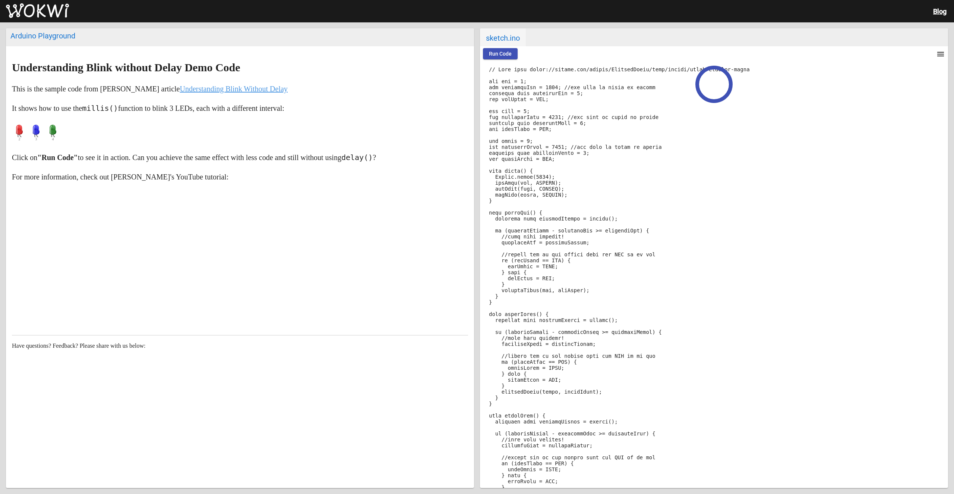 This screenshot has width=954, height=494. What do you see at coordinates (240, 108) in the screenshot?
I see `p: It shows how to use the function to blink 3 LEDs, each with a different interval:` at bounding box center [240, 108].